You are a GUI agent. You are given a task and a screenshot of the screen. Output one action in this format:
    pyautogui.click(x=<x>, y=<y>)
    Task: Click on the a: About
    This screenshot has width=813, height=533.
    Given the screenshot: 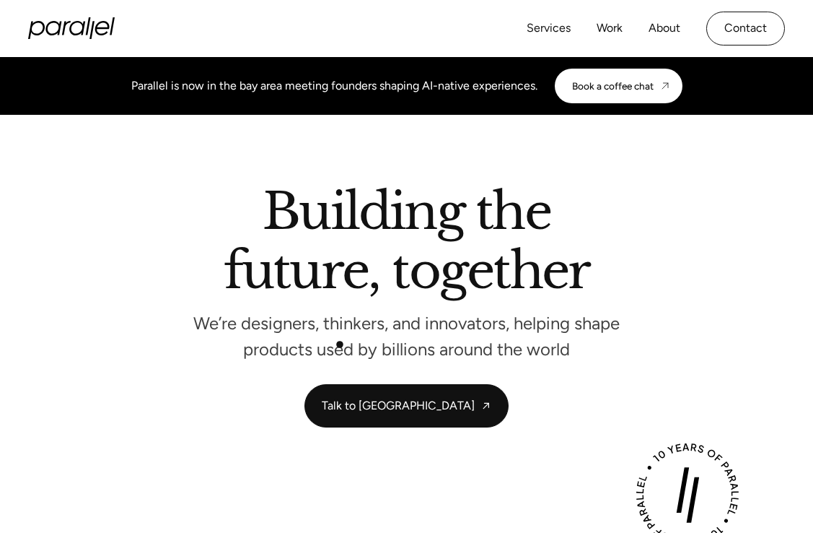 What is the action you would take?
    pyautogui.click(x=665, y=28)
    